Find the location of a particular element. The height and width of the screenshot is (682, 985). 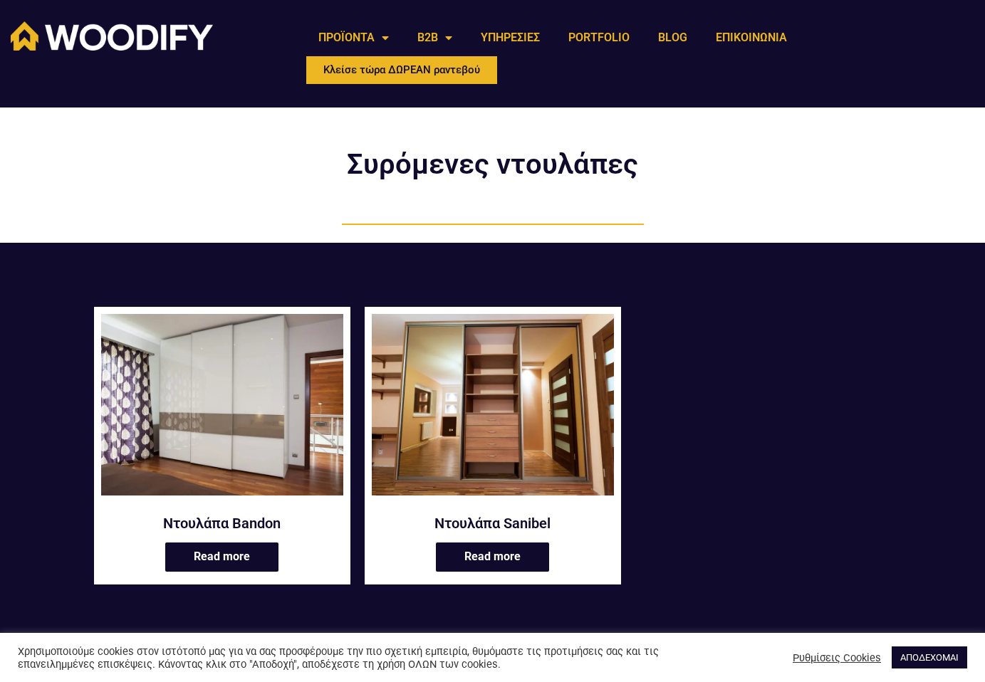

h2: Ντουλάπα Sanibel is located at coordinates (493, 523).